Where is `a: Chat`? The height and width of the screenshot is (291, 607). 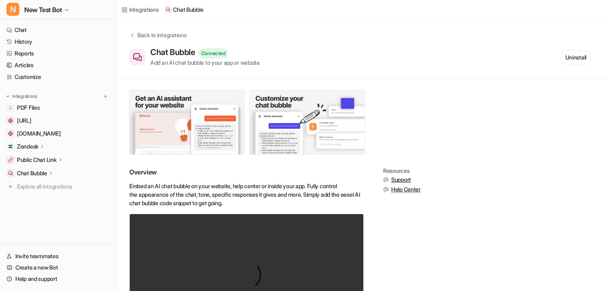
a: Chat is located at coordinates (58, 30).